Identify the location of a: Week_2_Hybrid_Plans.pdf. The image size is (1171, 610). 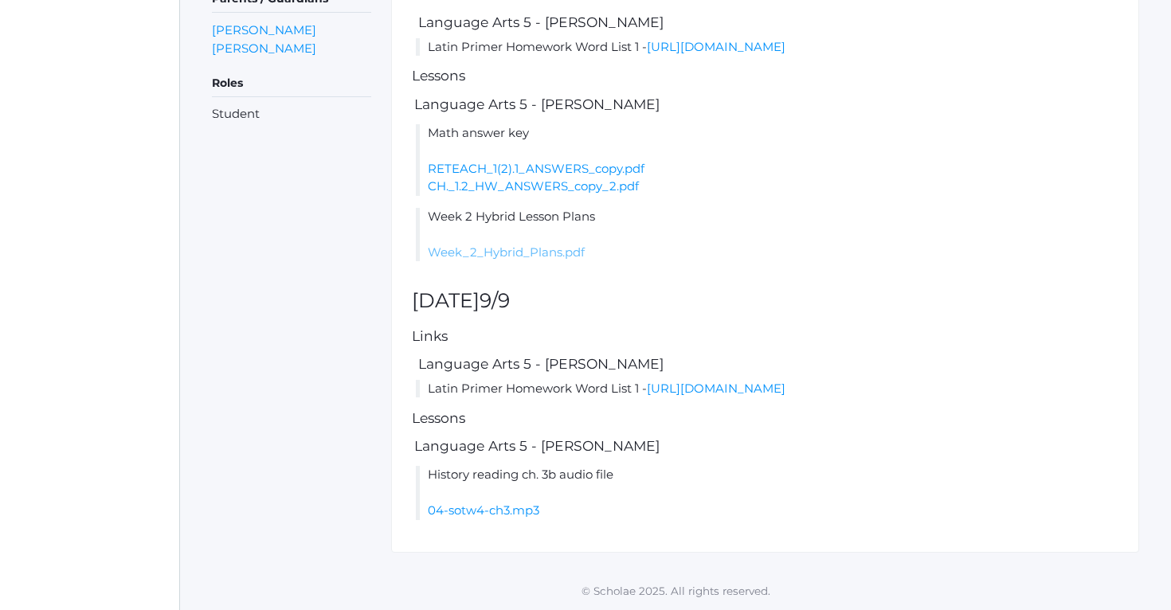
(506, 252).